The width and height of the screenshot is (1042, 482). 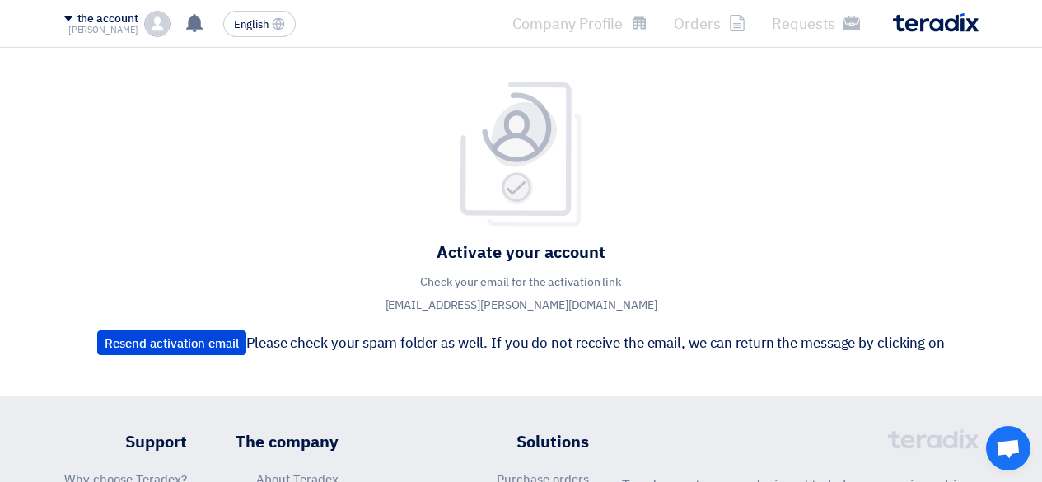 I want to click on font: English, so click(x=251, y=24).